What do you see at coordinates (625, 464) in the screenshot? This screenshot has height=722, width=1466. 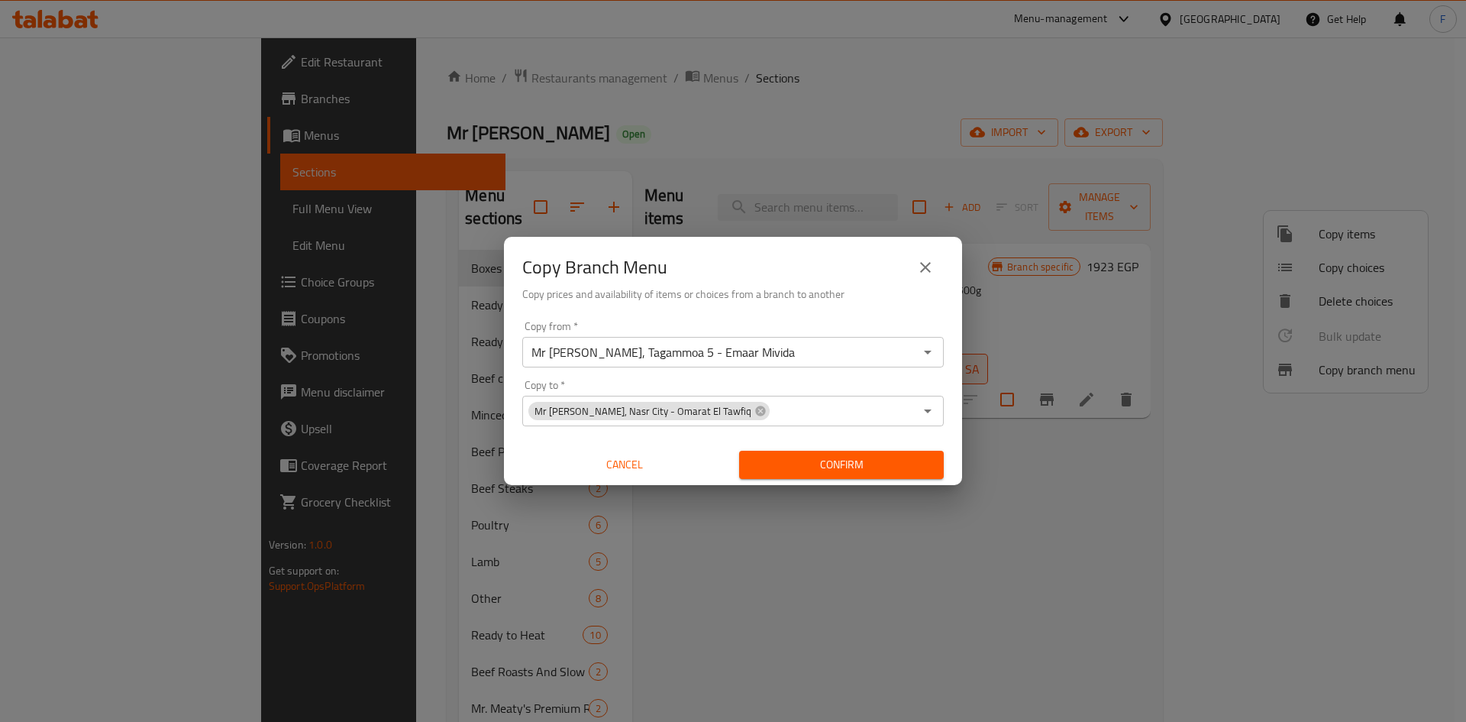 I see `span: Cancel` at bounding box center [625, 464].